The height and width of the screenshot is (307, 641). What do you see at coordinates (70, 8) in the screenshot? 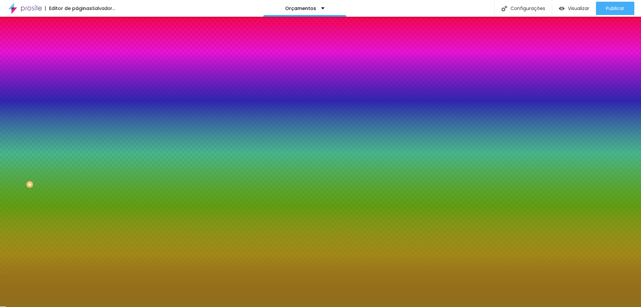
I see `font: Editor de páginas` at bounding box center [70, 8].